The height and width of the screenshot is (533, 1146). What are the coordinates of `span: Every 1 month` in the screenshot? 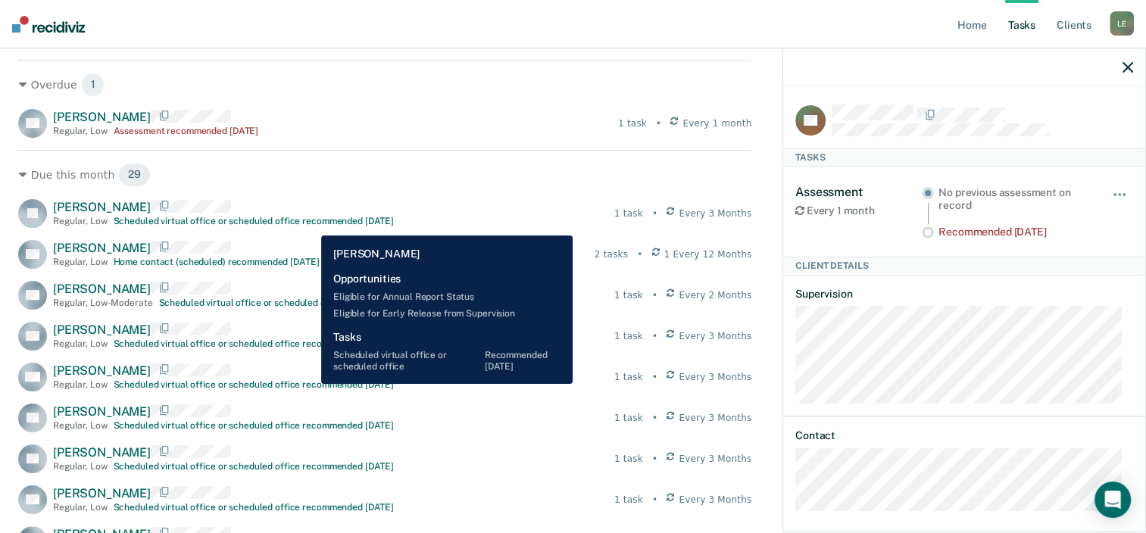 It's located at (716, 123).